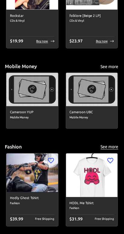 The width and height of the screenshot is (124, 234). What do you see at coordinates (92, 16) in the screenshot?
I see `h6: folklore [Beige 2 LP]` at bounding box center [92, 16].